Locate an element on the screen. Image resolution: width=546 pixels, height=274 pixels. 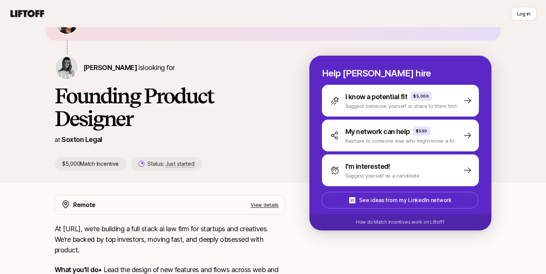
p: View details is located at coordinates (264, 205).